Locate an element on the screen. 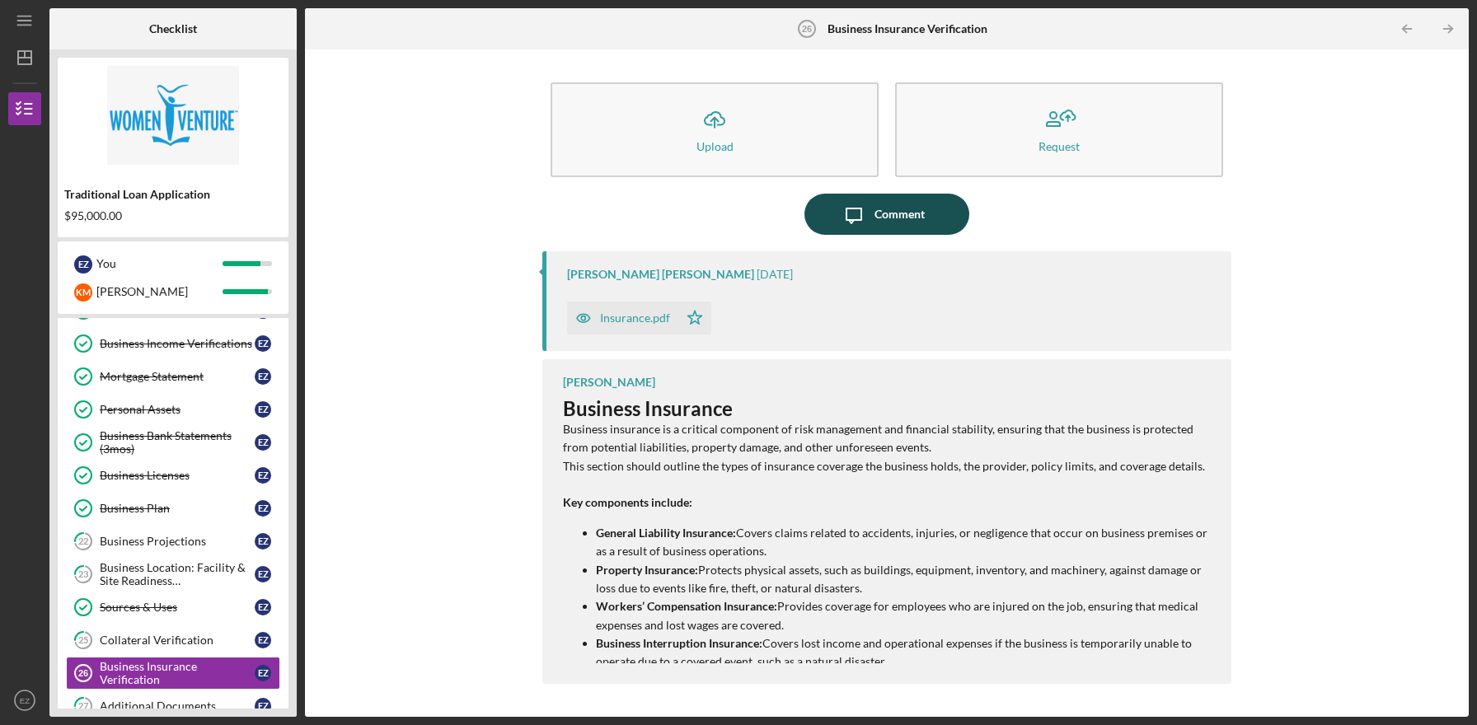 Image resolution: width=1477 pixels, height=725 pixels. div: Business Insurance Verification is located at coordinates (177, 673).